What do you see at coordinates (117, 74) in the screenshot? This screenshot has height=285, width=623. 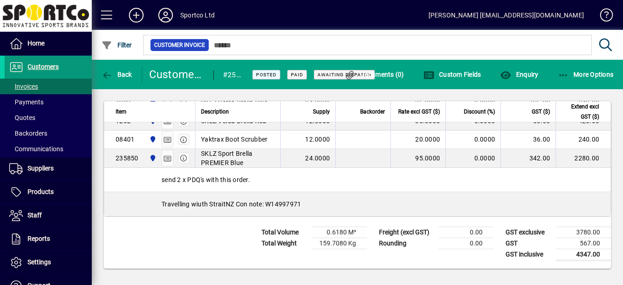 I see `app-page-header-button: Back` at bounding box center [117, 74].